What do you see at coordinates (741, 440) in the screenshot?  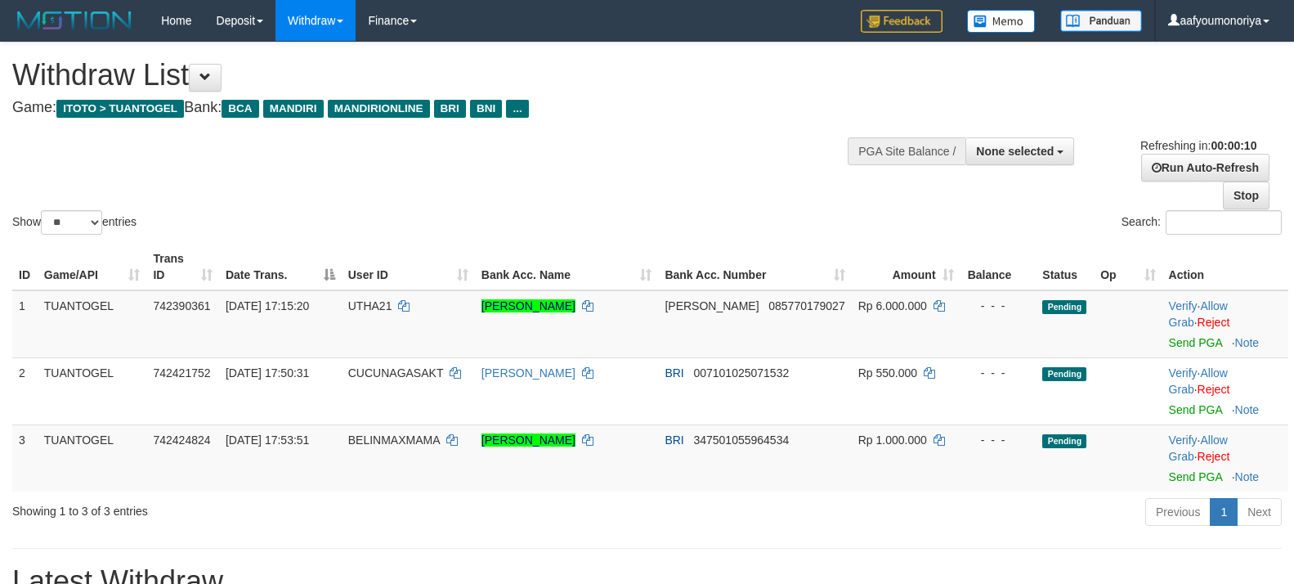 I see `span: Copy 347501055964534 to clipboard` at bounding box center [741, 440].